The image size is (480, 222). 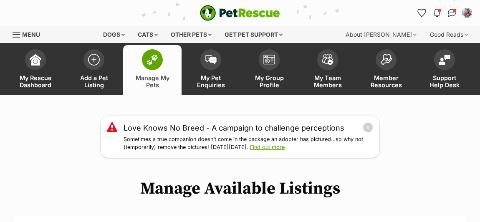 I want to click on a: My Pet Enquiries, so click(x=211, y=70).